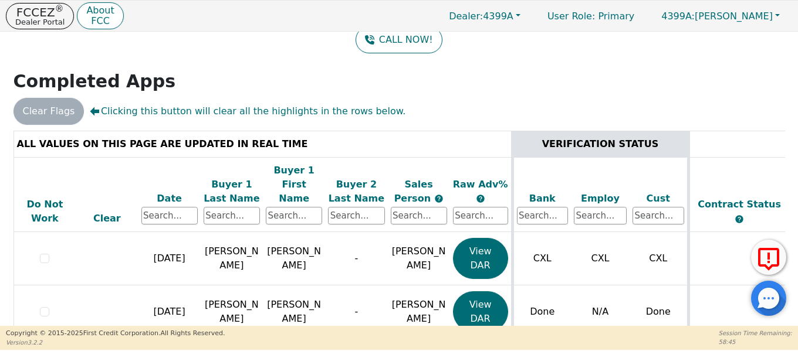  Describe the element at coordinates (571, 16) in the screenshot. I see `span: User Role :` at that location.